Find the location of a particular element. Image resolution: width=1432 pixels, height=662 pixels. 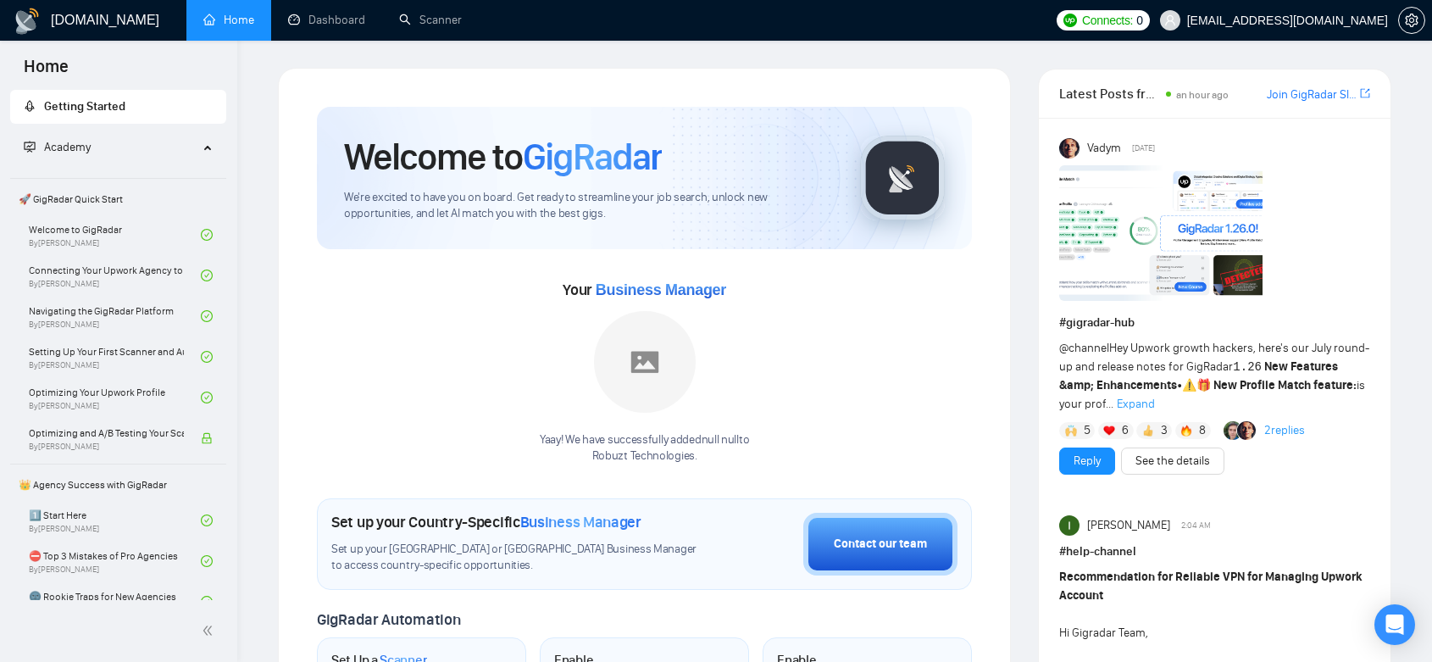

img: placeholder.png is located at coordinates (645, 362).